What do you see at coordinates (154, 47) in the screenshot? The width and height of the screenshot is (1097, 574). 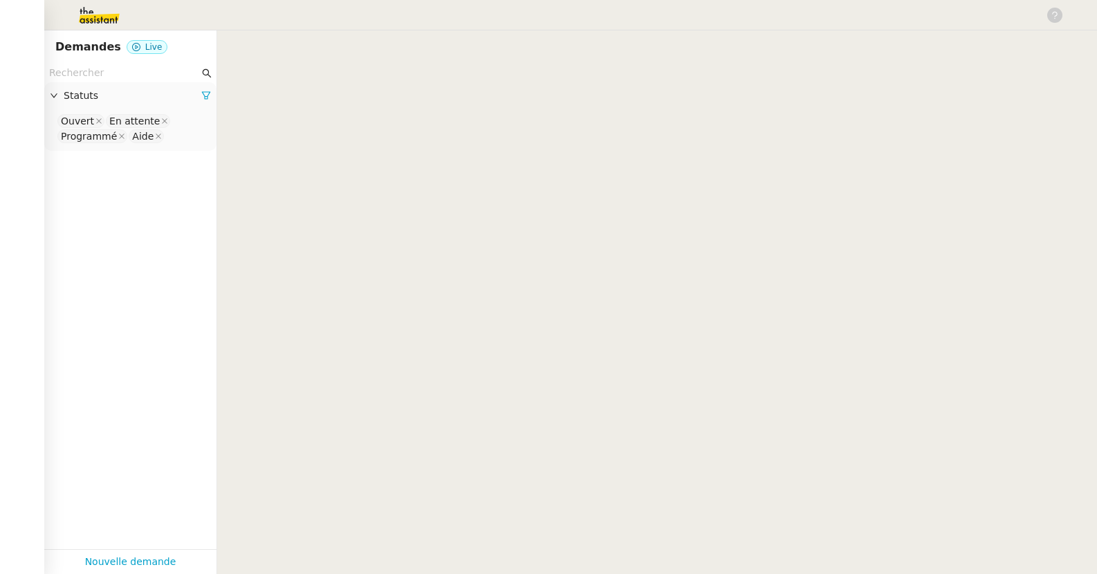 I see `span: Live` at bounding box center [154, 47].